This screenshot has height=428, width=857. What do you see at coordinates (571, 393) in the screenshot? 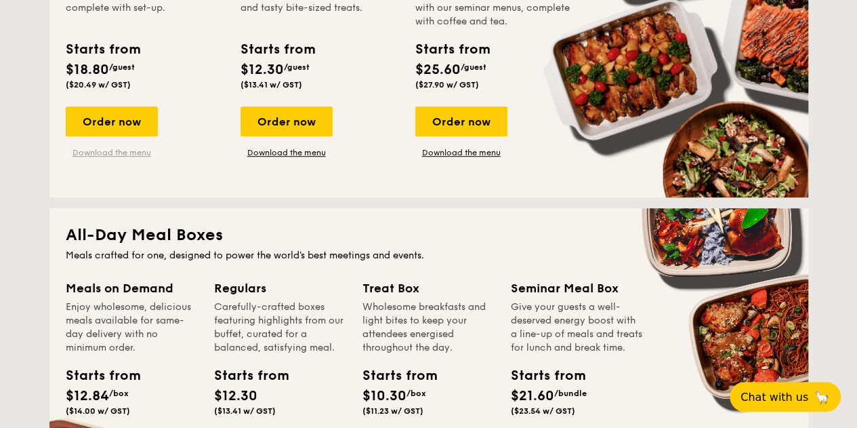
I see `span: /bundle` at bounding box center [571, 393].